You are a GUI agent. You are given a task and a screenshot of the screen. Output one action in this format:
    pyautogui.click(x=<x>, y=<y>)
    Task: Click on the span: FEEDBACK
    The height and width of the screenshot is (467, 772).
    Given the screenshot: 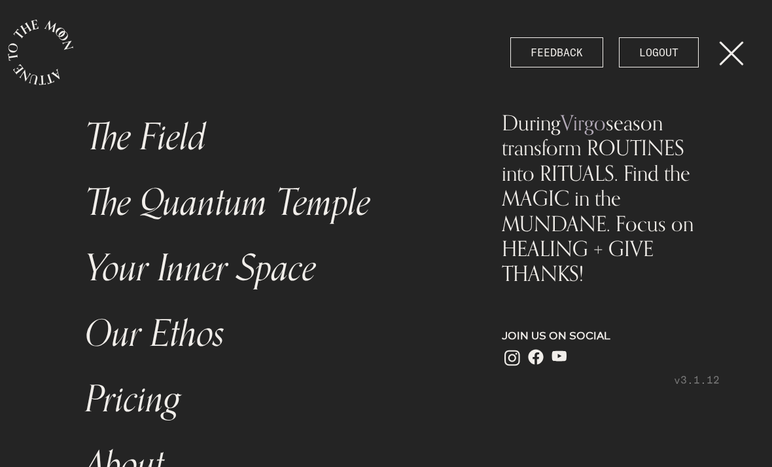 What is the action you would take?
    pyautogui.click(x=557, y=52)
    